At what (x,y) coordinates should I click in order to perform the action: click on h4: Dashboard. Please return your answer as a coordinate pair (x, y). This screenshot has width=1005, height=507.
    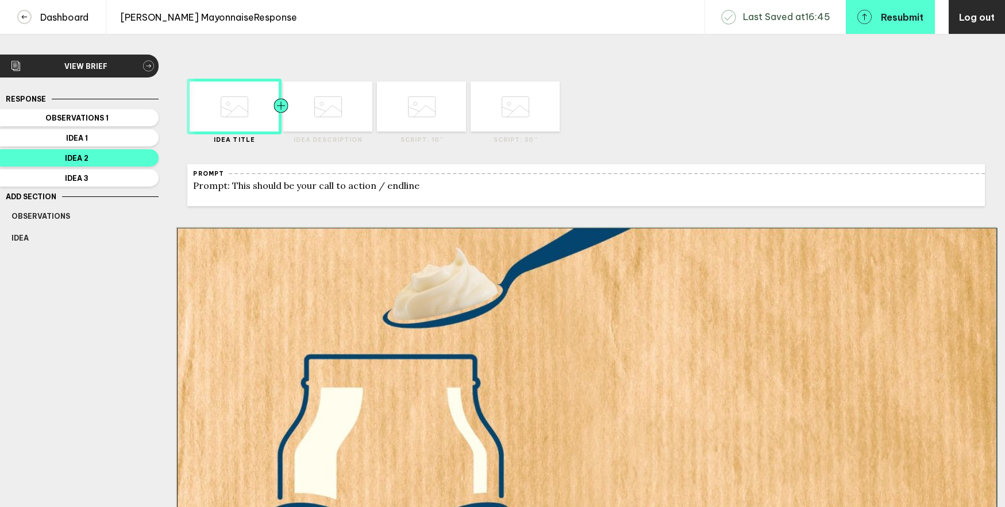
    Looking at the image, I should click on (60, 17).